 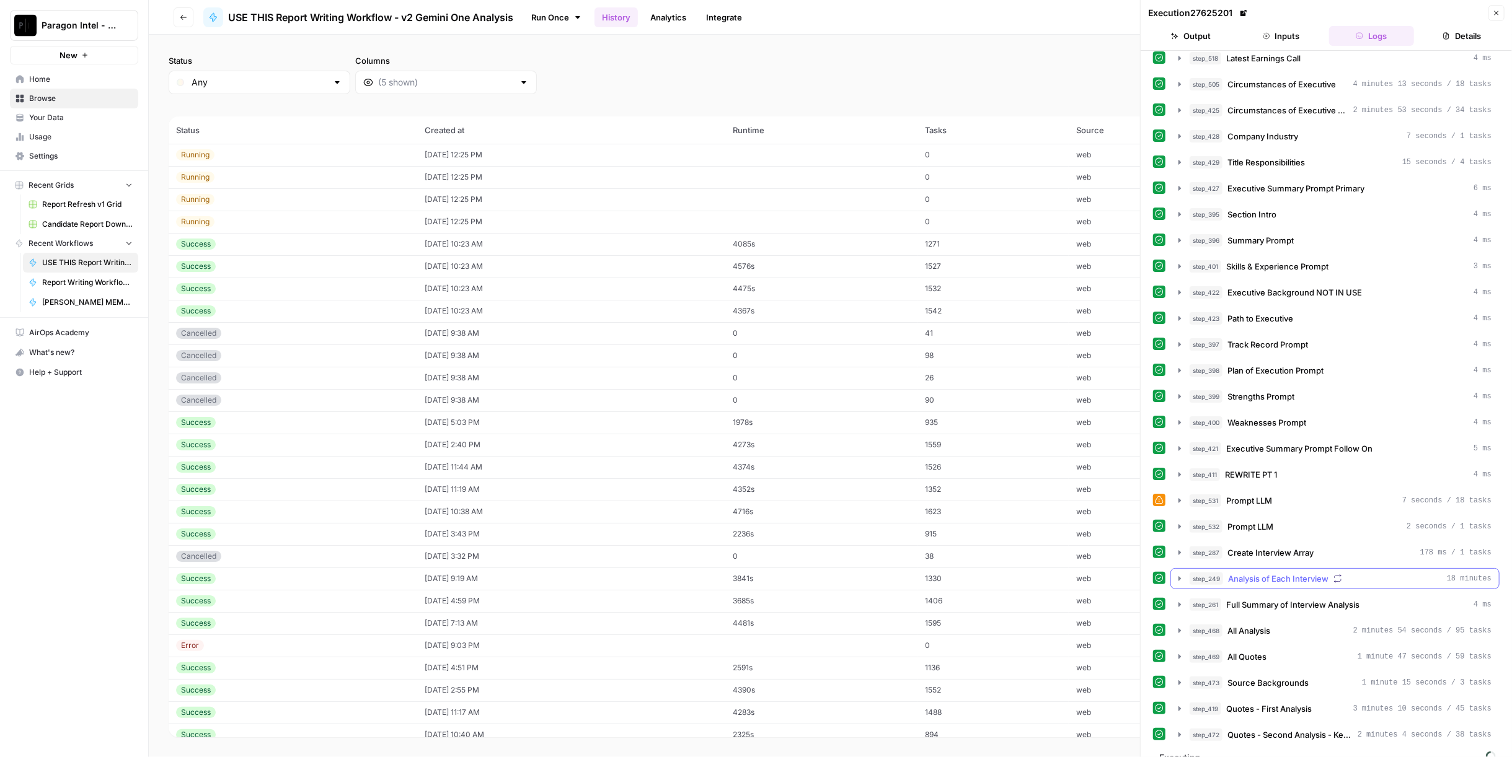 I want to click on button: 6 ms, so click(x=1334, y=188).